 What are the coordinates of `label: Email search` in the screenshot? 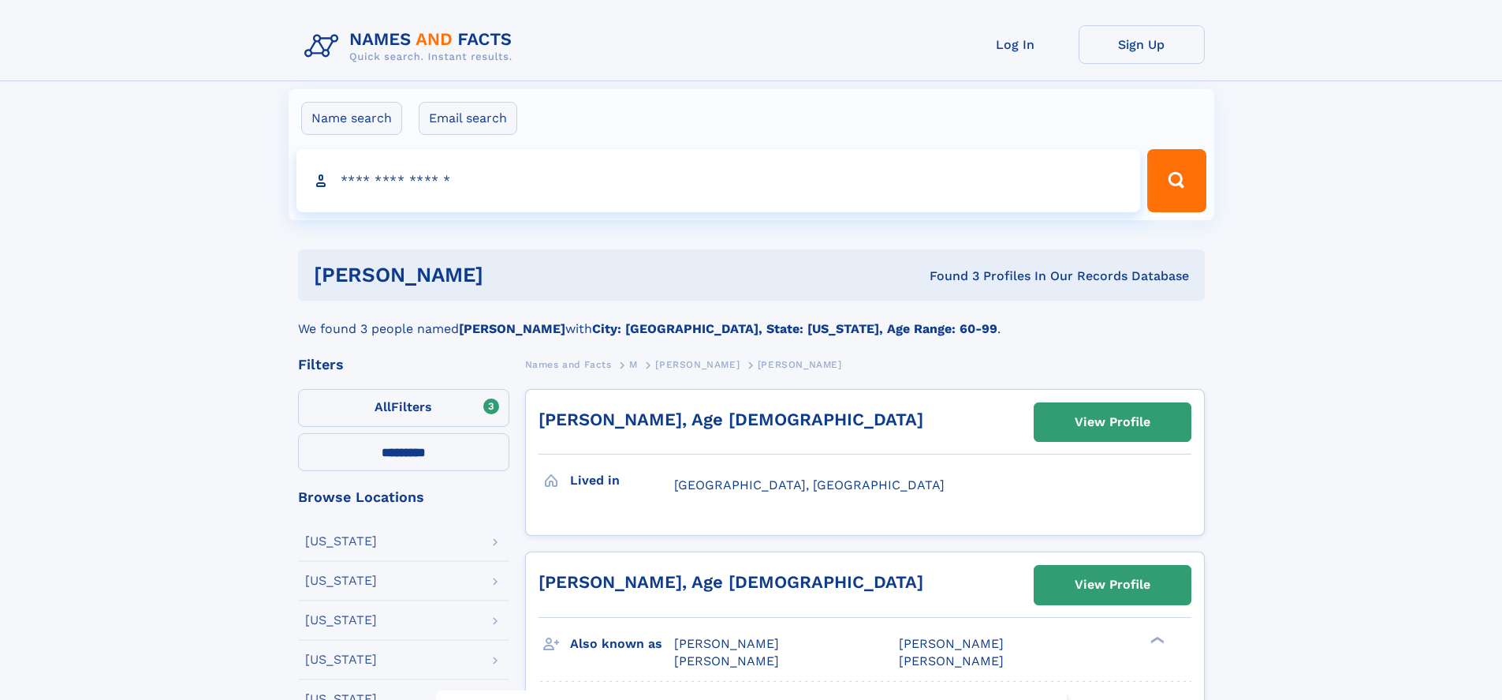 It's located at (468, 118).